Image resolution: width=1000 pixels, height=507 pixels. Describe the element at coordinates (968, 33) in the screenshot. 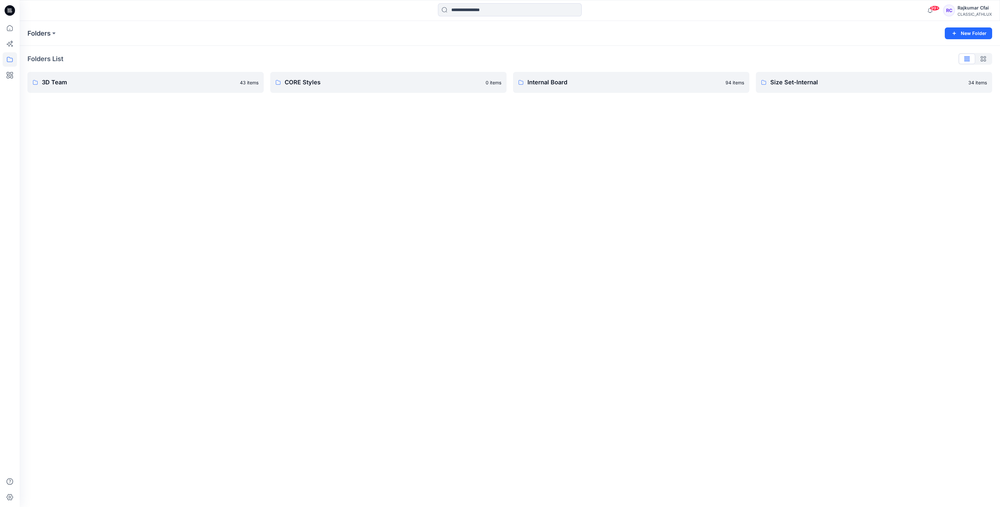

I see `button: New Folder` at that location.